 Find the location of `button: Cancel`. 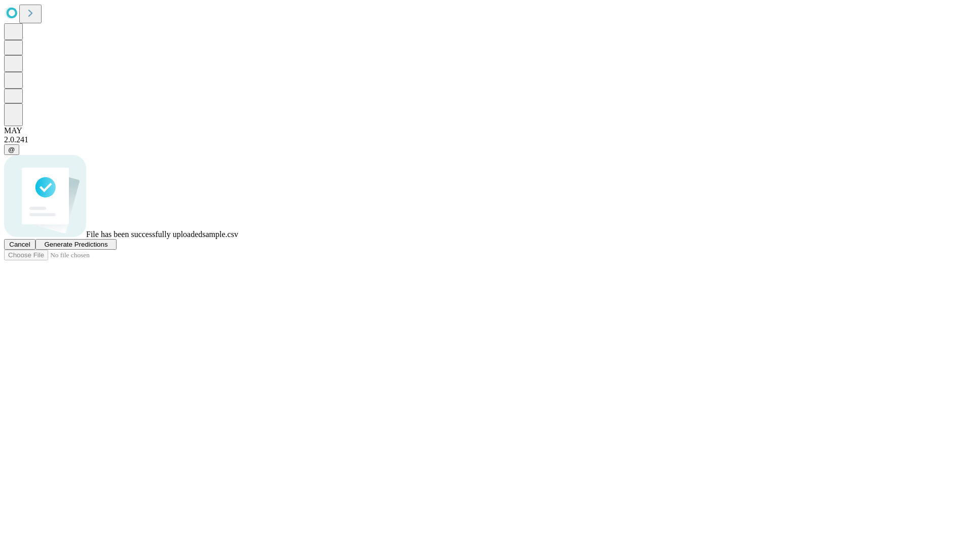

button: Cancel is located at coordinates (20, 244).